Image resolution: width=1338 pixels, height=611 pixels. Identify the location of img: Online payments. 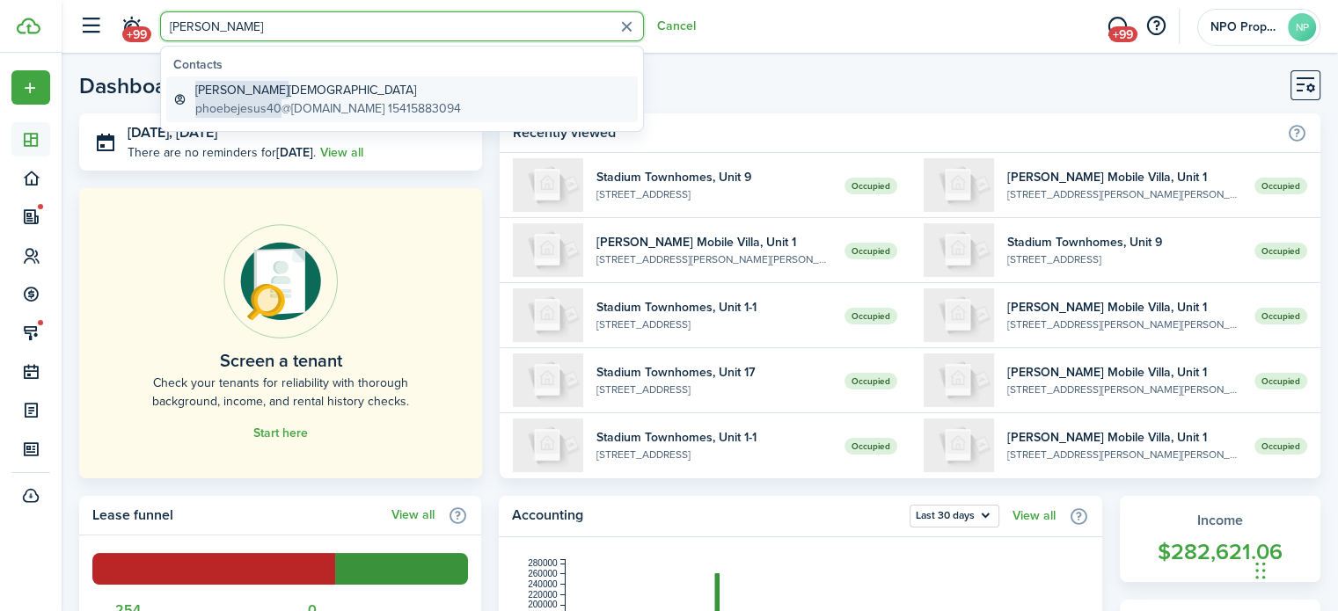
(281, 281).